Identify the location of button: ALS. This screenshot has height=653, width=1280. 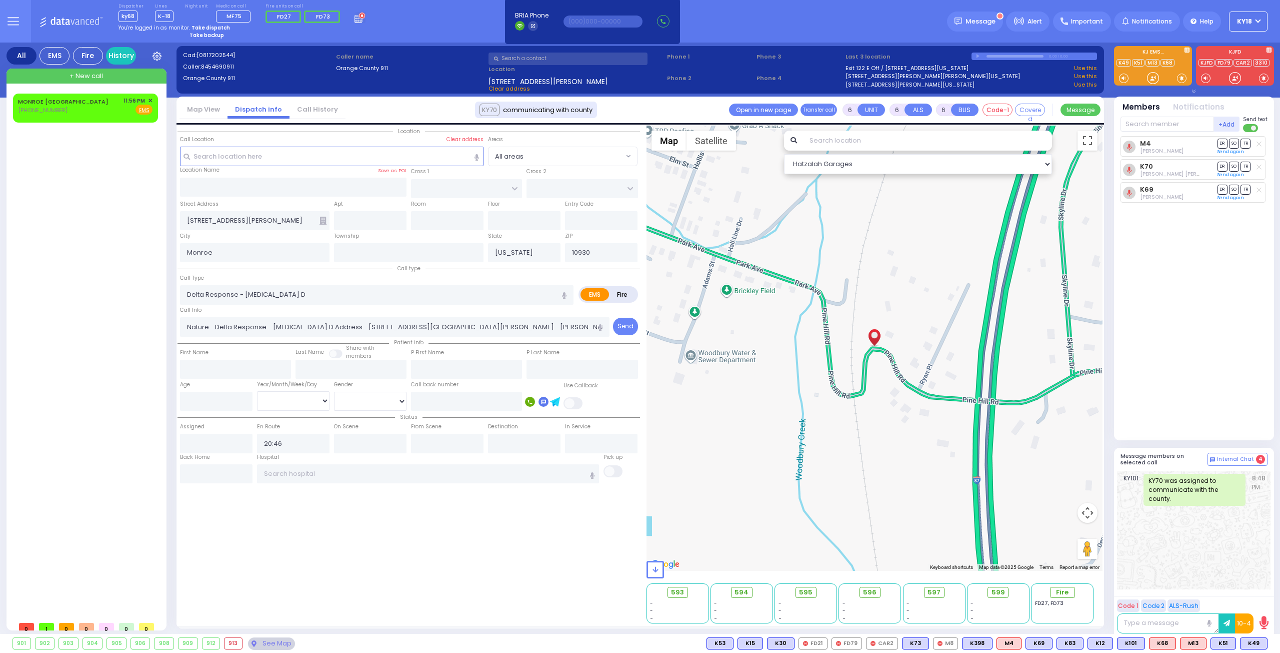
(918, 110).